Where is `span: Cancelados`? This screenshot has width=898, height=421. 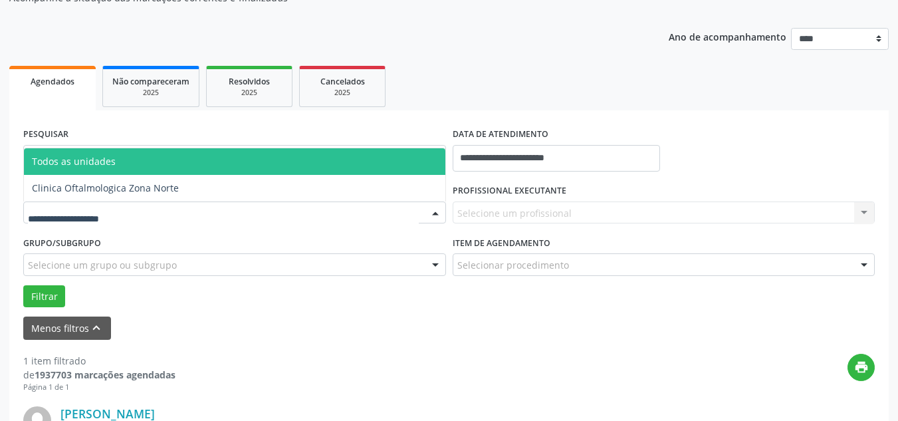
span: Cancelados is located at coordinates (342, 81).